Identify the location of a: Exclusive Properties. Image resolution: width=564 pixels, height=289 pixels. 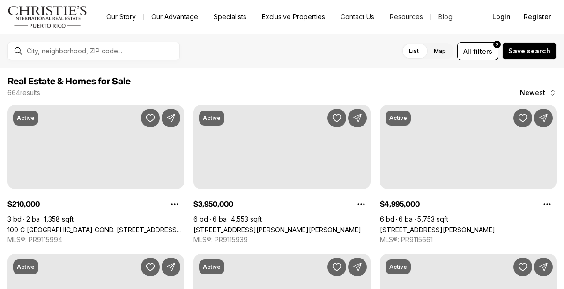
(293, 17).